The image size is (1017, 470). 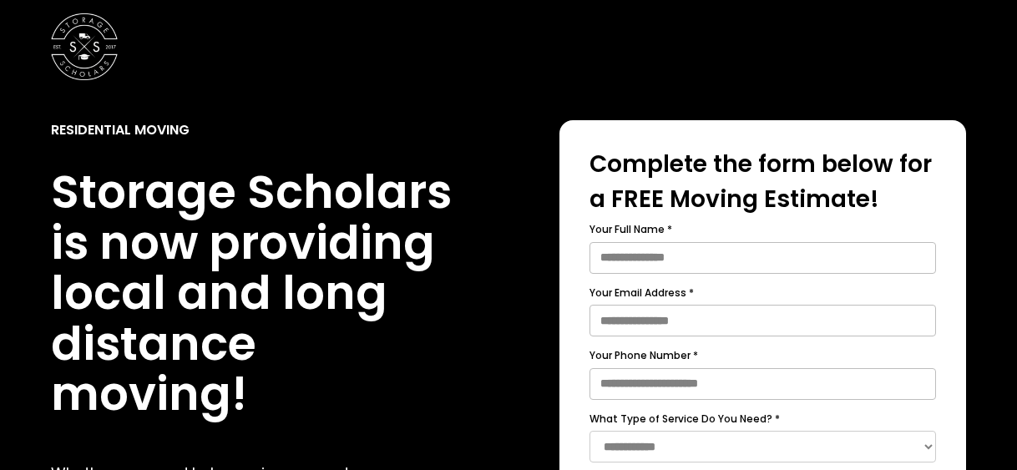 What do you see at coordinates (120, 130) in the screenshot?
I see `div: Residential Moving` at bounding box center [120, 130].